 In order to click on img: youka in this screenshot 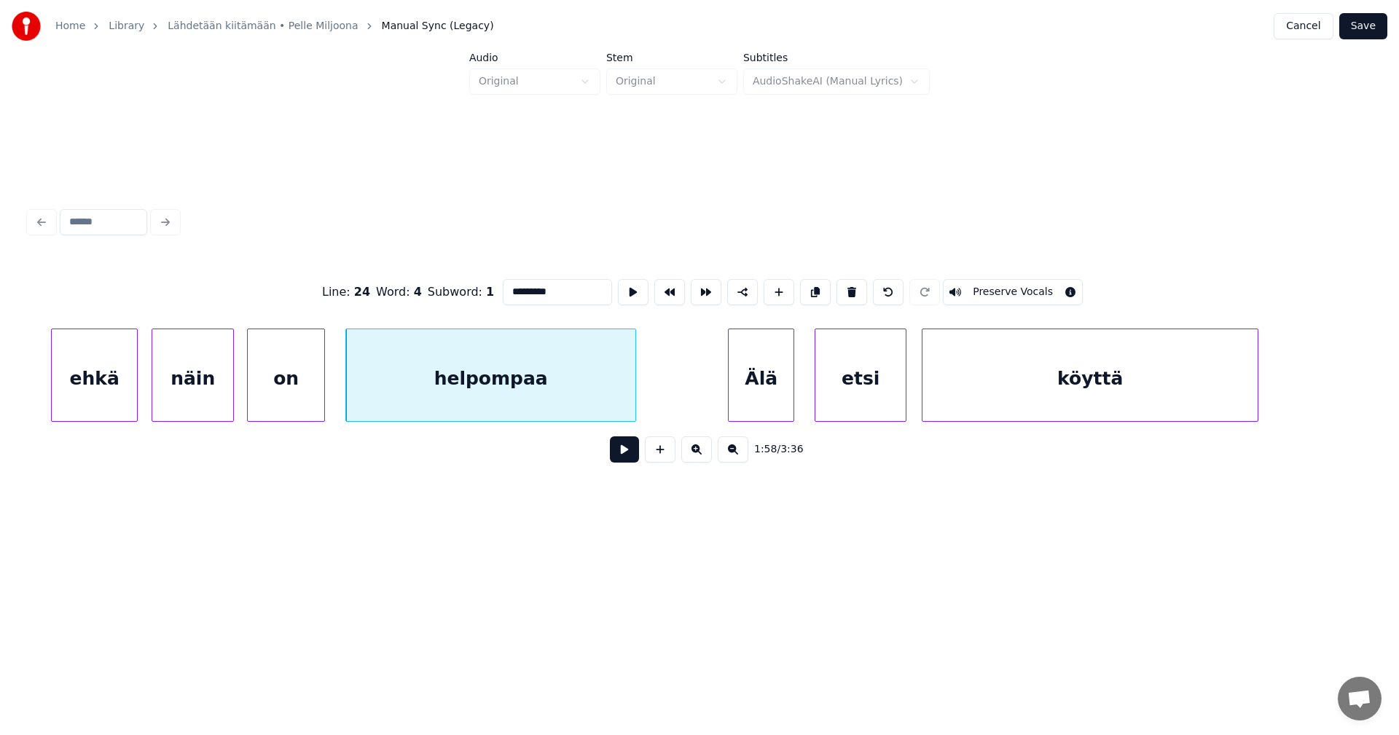, I will do `click(26, 26)`.